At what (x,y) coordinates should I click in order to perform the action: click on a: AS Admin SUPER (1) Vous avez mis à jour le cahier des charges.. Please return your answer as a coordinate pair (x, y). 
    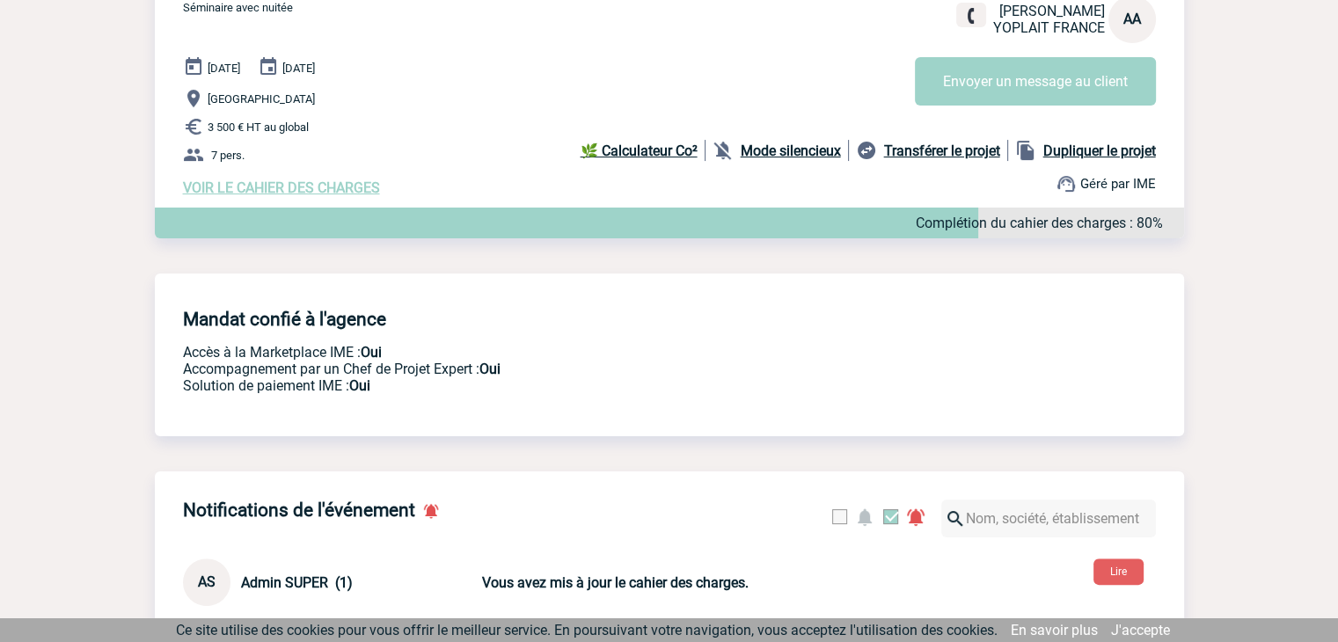
    Looking at the image, I should click on (539, 582).